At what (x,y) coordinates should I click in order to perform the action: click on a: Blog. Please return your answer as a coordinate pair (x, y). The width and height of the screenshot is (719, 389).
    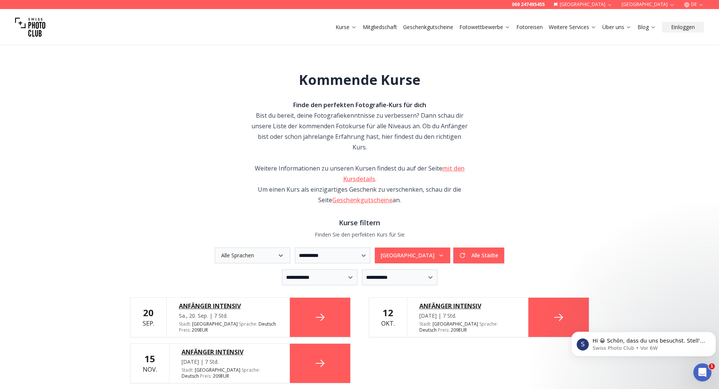
    Looking at the image, I should click on (647, 27).